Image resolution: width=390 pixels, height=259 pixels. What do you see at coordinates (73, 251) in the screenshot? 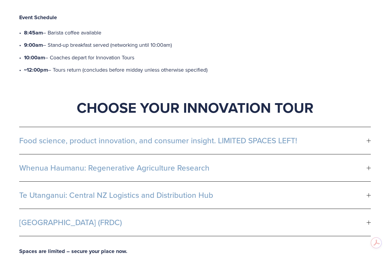
I see `strong: Spaces are limited – secure your place now.` at bounding box center [73, 251].